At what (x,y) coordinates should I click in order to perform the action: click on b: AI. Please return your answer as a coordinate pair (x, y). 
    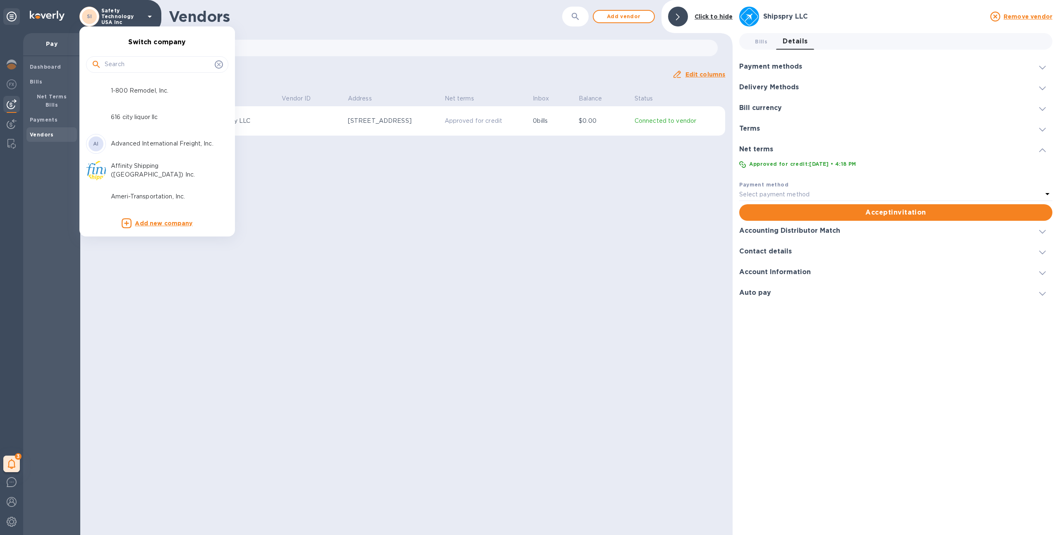
    Looking at the image, I should click on (96, 143).